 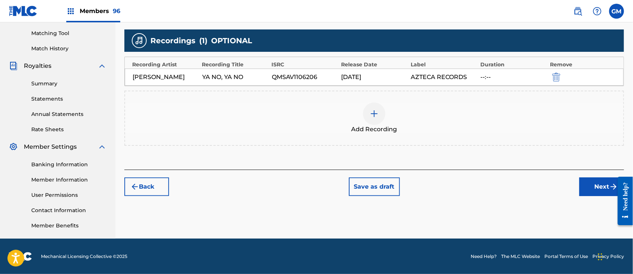 What do you see at coordinates (71, 11) in the screenshot?
I see `img: Top Rightsholders` at bounding box center [71, 11].